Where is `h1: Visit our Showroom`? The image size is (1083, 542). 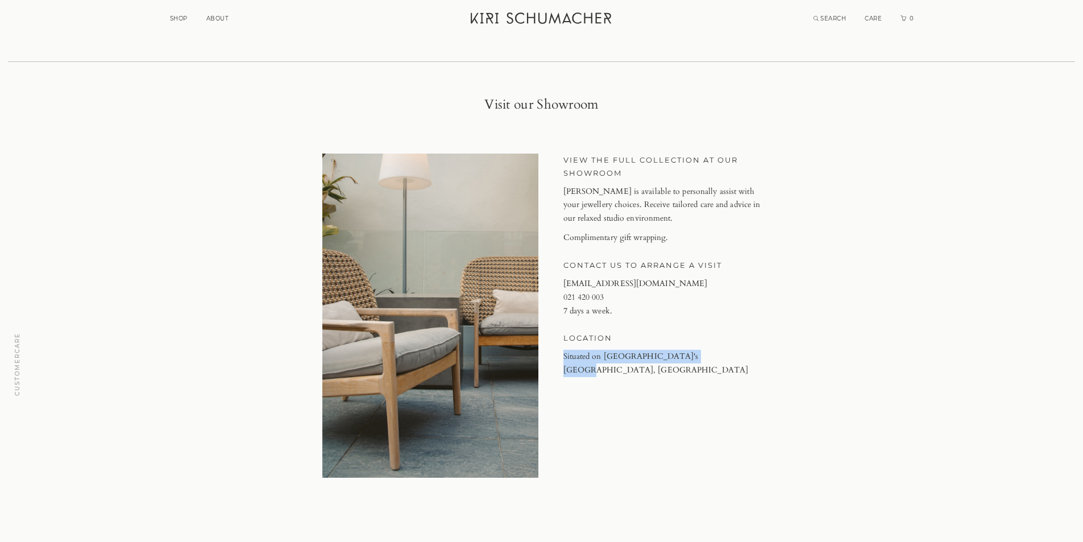 h1: Visit our Showroom is located at coordinates (542, 105).